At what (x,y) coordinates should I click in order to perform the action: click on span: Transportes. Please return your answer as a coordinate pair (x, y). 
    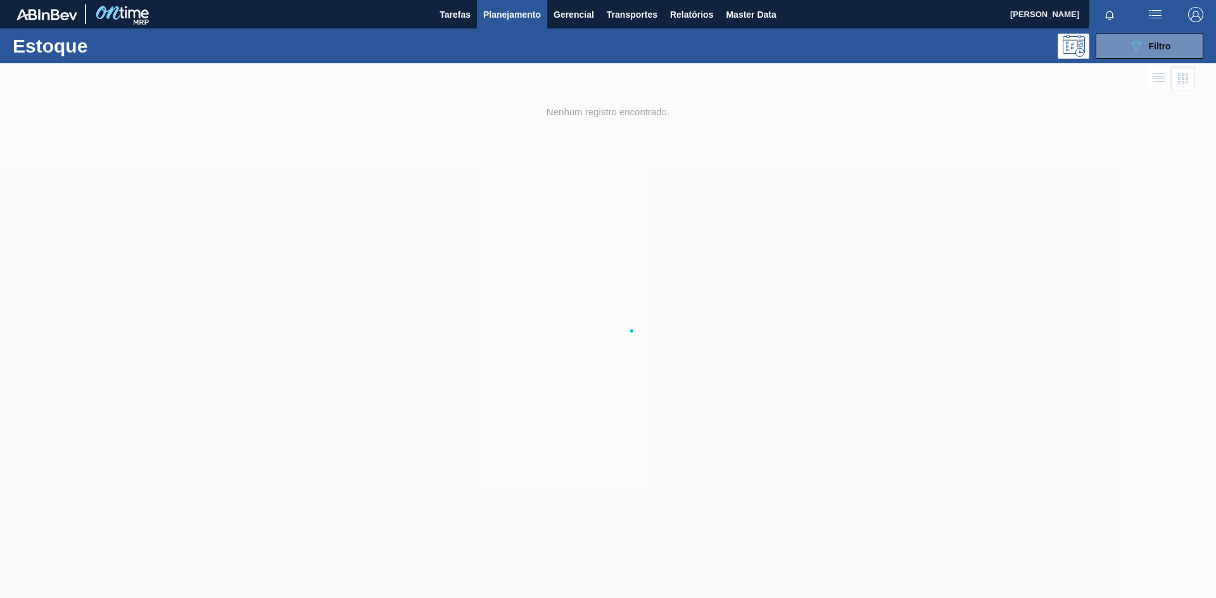
    Looking at the image, I should click on (632, 15).